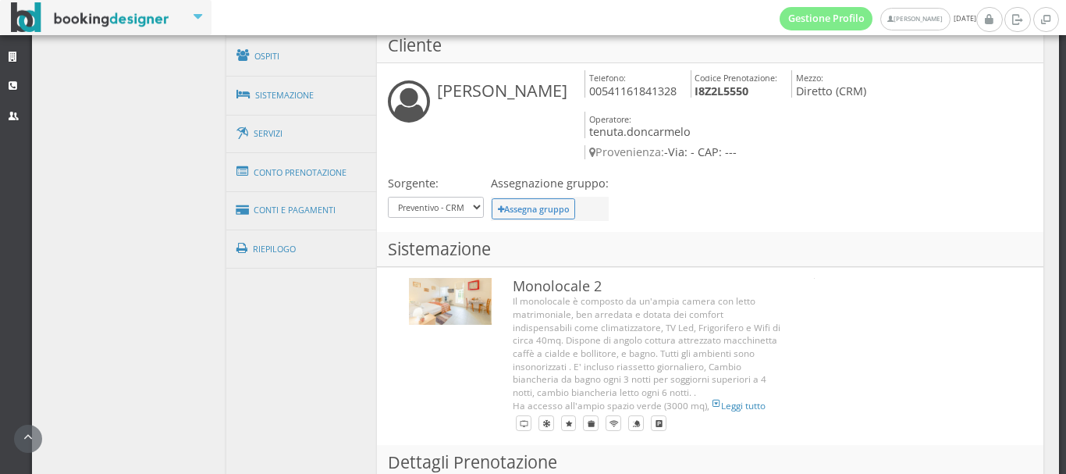 The image size is (1066, 474). What do you see at coordinates (648, 353) in the screenshot?
I see `div: Il monolocale è composto da un'ampia camera con letto matrimoniale, ben arredata e dotata dei com...` at bounding box center [648, 353].